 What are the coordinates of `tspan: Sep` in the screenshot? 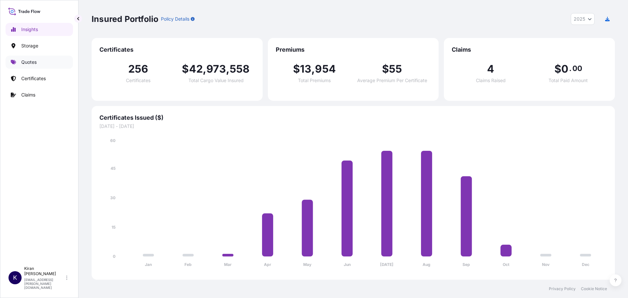 It's located at (466, 264).